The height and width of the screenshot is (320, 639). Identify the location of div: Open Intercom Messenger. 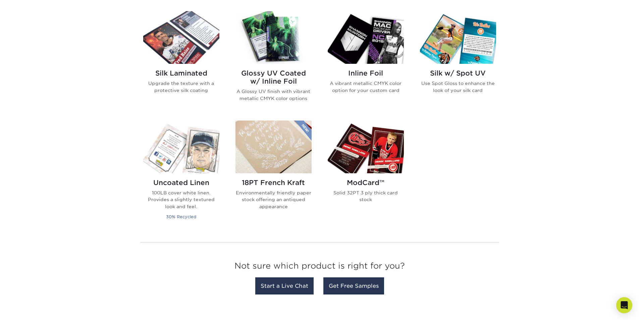
(625, 305).